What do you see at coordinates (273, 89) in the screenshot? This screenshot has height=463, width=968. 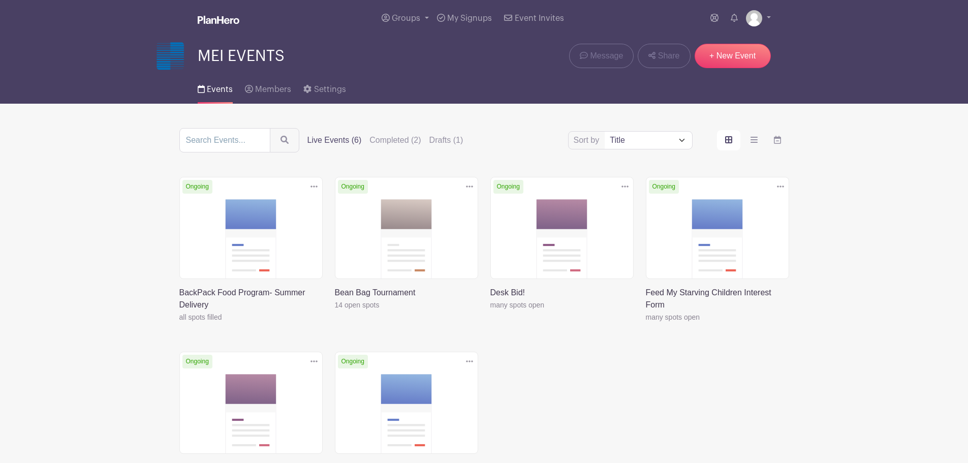 I see `span: Members` at bounding box center [273, 89].